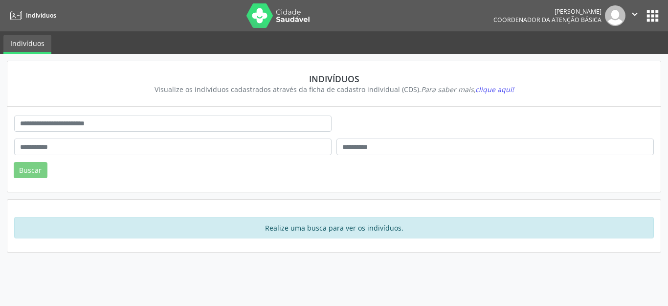  What do you see at coordinates (30, 170) in the screenshot?
I see `button: Buscar` at bounding box center [30, 170].